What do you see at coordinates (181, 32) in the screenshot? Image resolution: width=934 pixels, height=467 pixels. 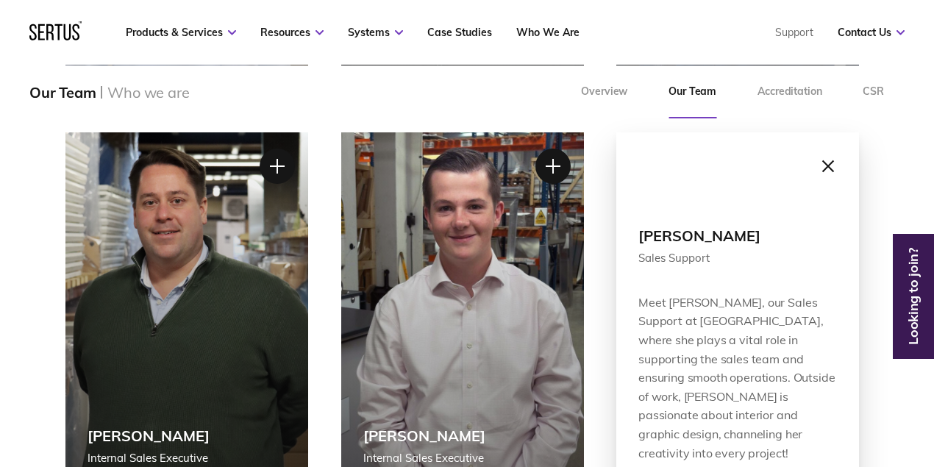 I see `a: Products & Services` at bounding box center [181, 32].